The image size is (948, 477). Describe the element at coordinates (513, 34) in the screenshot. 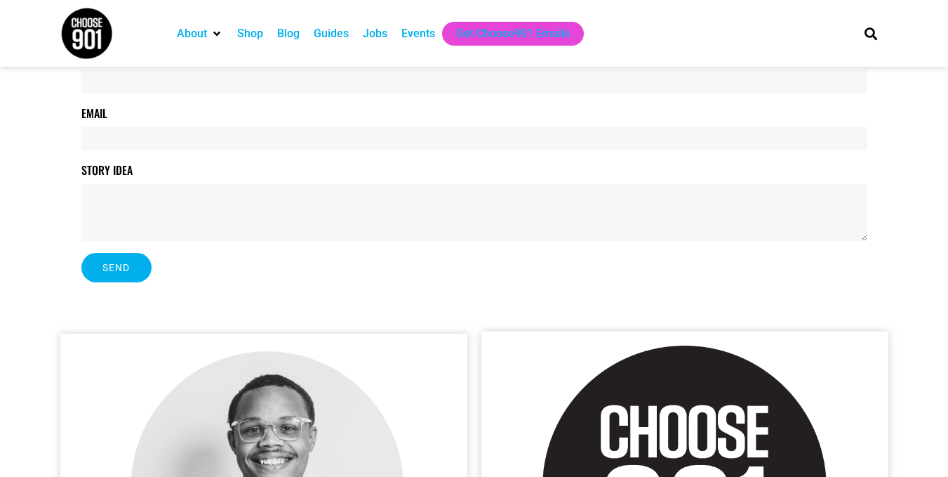

I see `div: Get Choose901 Emails` at that location.